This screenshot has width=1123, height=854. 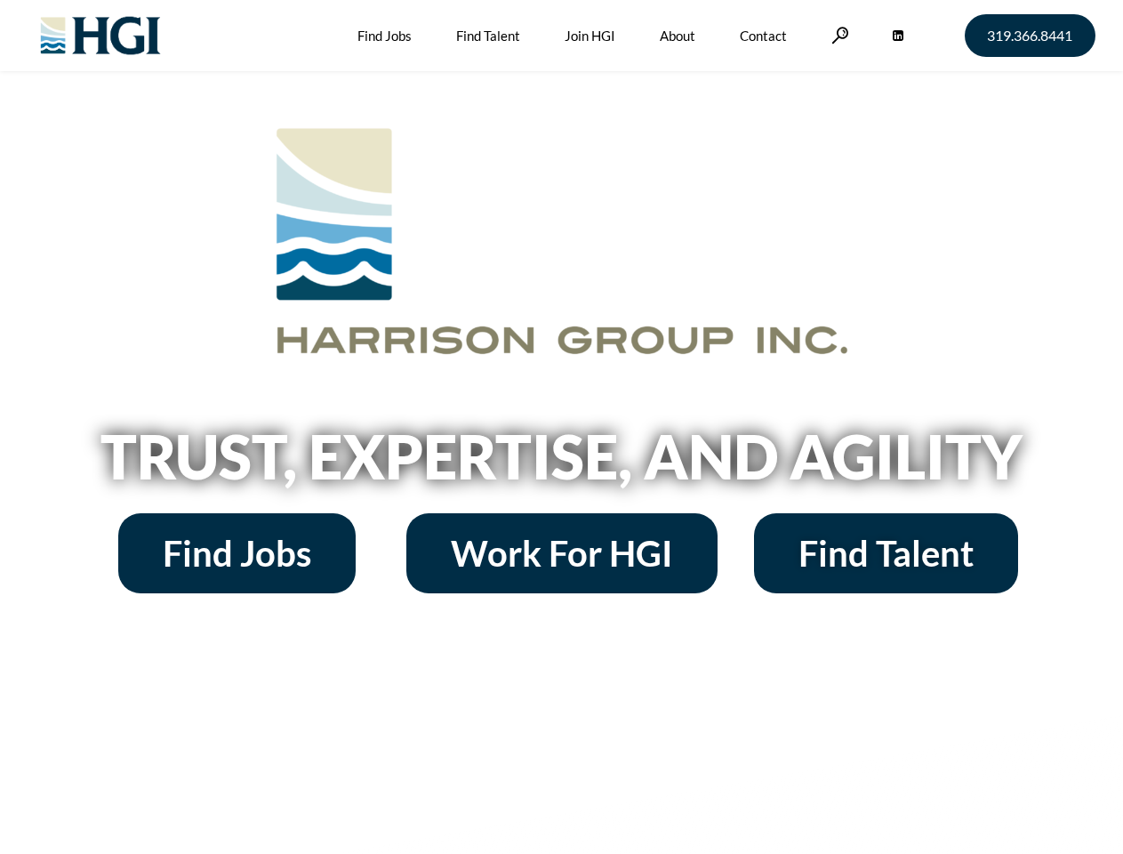 I want to click on a: Find Jobs, so click(x=237, y=553).